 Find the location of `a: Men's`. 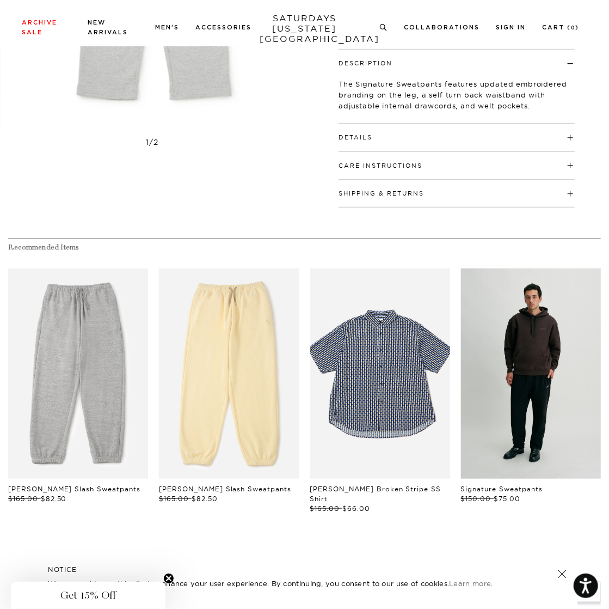

a: Men's is located at coordinates (167, 27).